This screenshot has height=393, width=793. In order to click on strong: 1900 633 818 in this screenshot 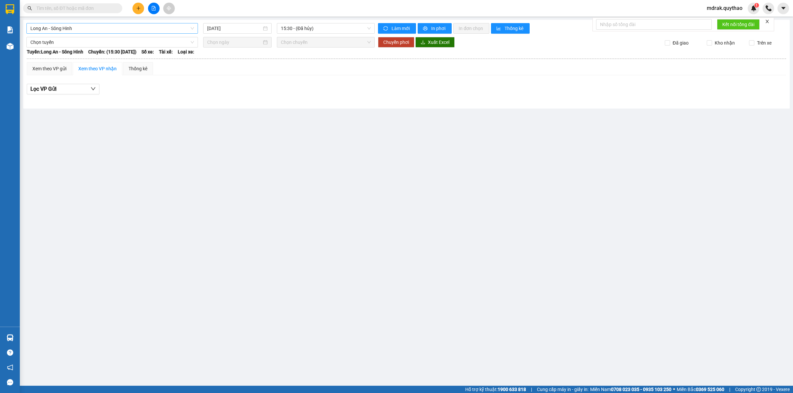, I will do `click(512, 390)`.